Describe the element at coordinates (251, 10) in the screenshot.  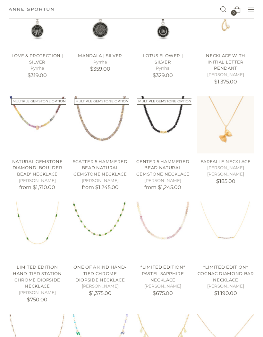
I see `button: Open menu modal` at that location.